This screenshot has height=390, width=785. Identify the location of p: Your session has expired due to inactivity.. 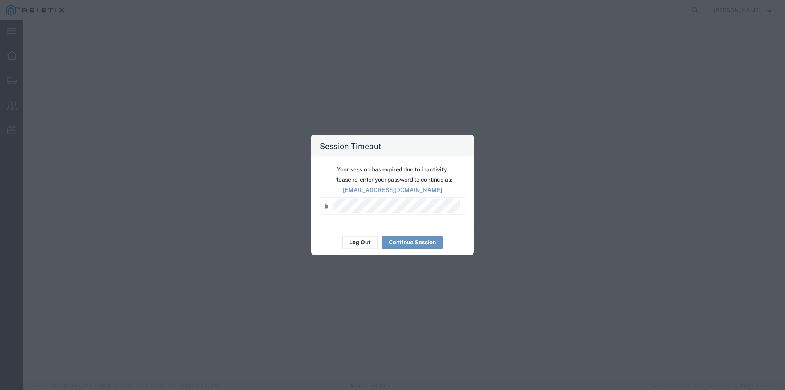
(393, 169).